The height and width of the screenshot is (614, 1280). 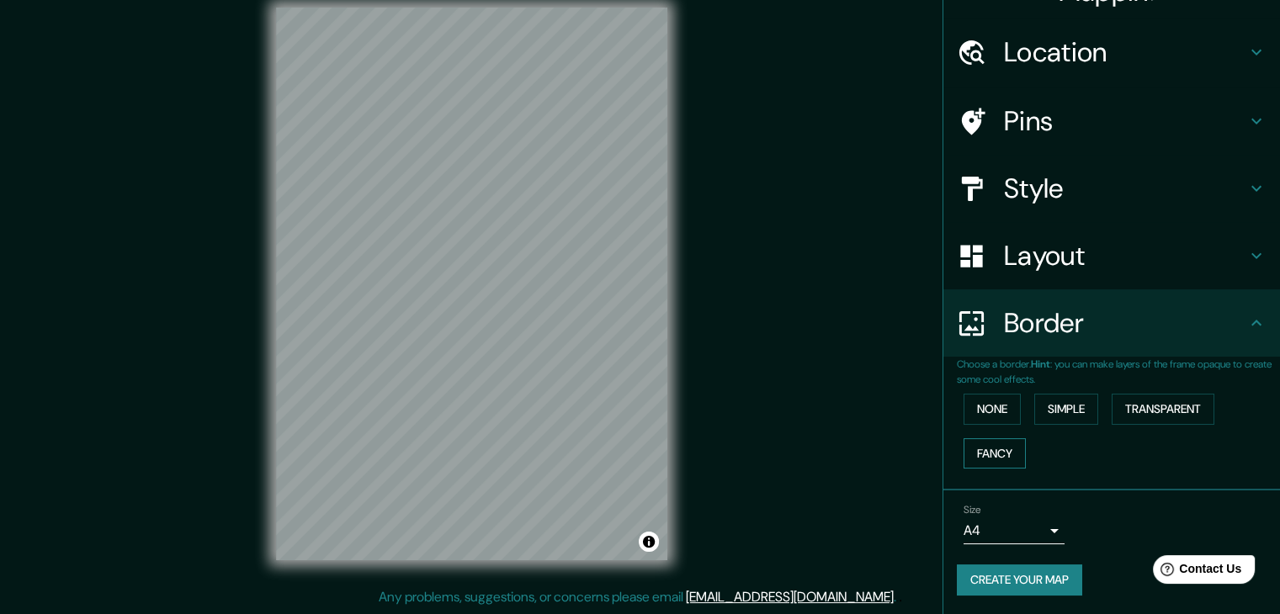 I want to click on label: Size, so click(x=972, y=510).